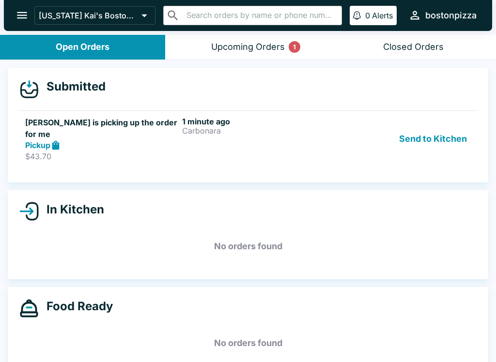 This screenshot has width=496, height=362. I want to click on p: 0, so click(367, 15).